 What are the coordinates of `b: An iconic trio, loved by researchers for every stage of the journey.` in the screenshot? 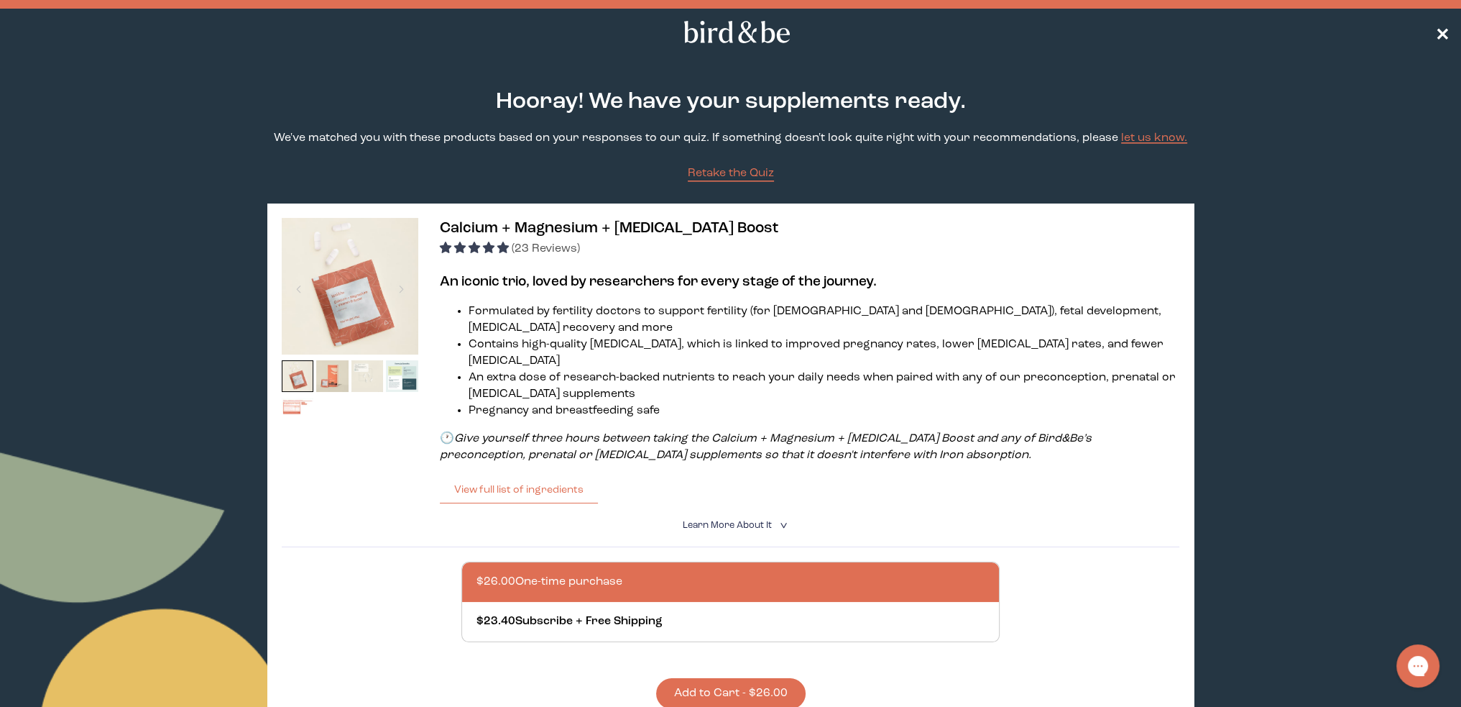 It's located at (658, 282).